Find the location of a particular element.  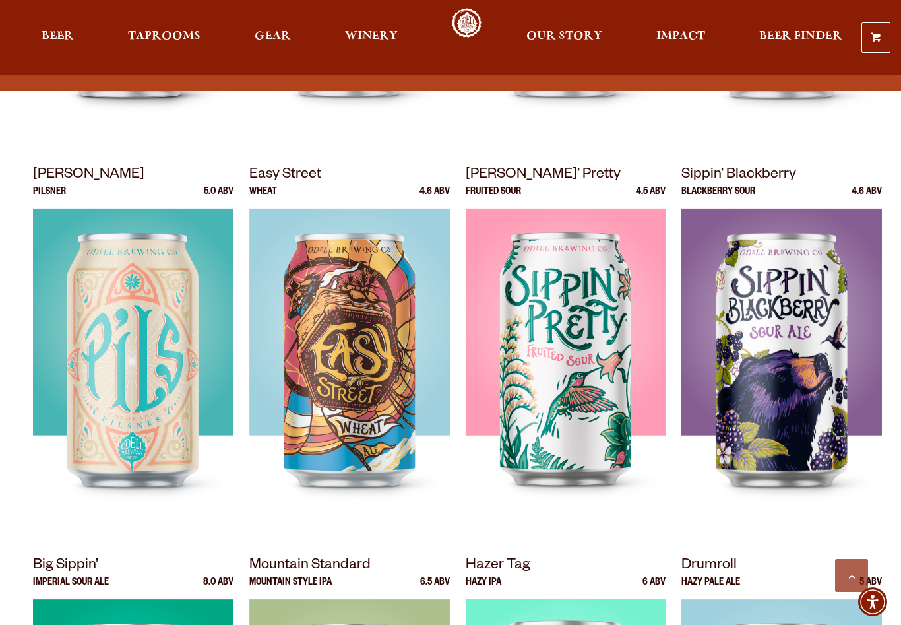

p: Easy Street is located at coordinates (350, 176).